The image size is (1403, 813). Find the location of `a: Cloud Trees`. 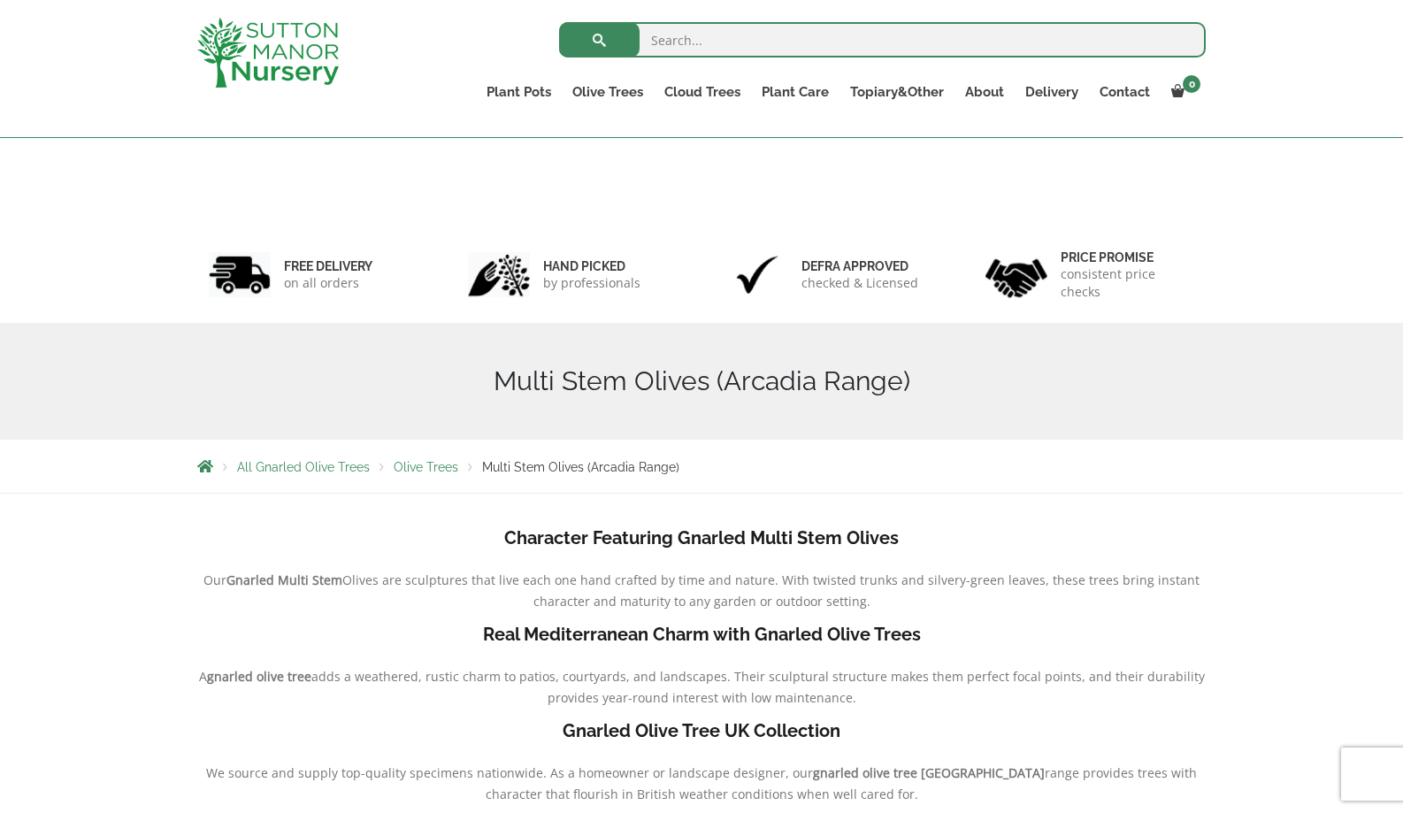

a: Cloud Trees is located at coordinates (702, 92).